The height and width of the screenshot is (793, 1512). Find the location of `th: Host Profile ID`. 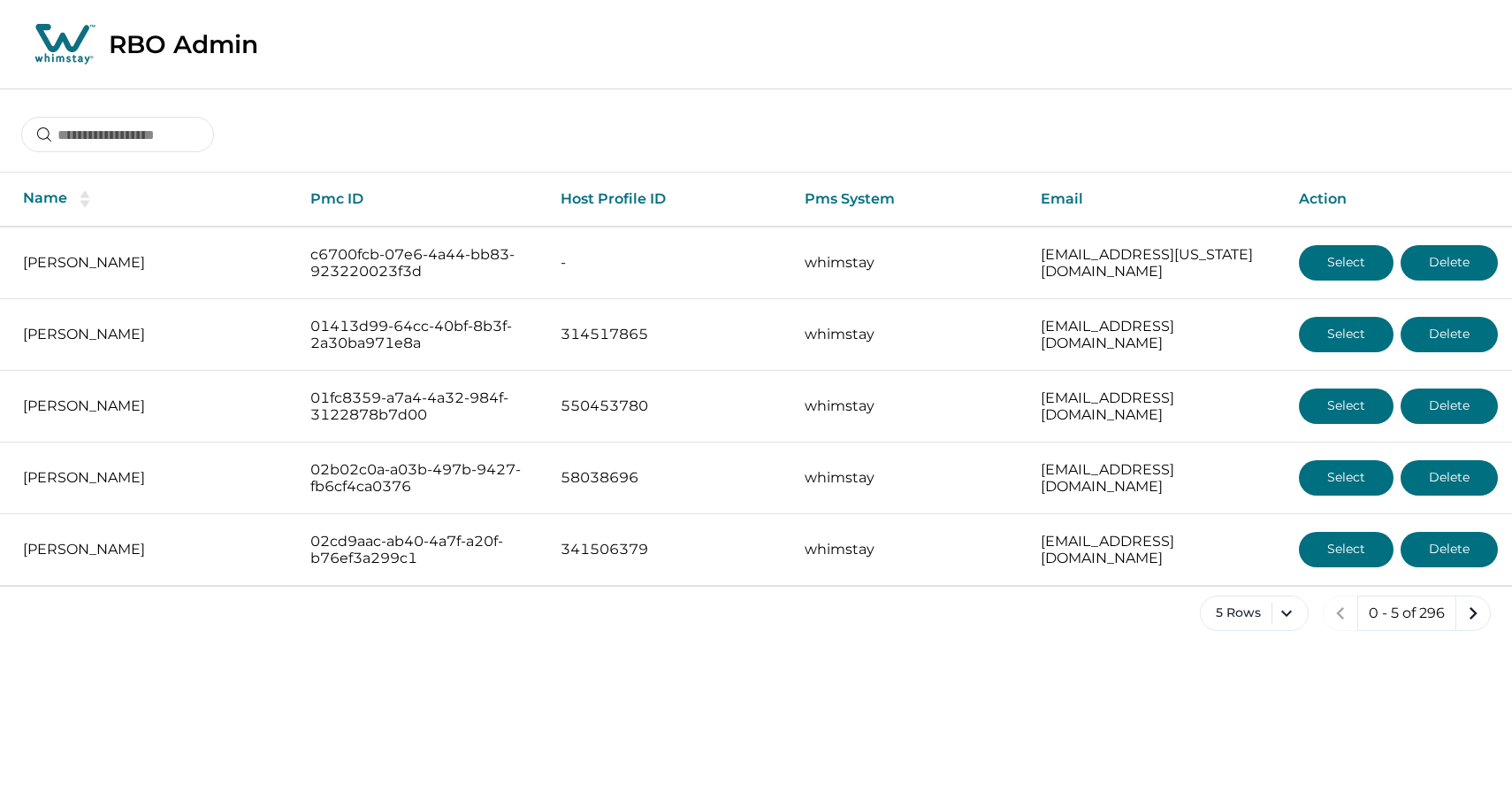

th: Host Profile ID is located at coordinates (668, 199).